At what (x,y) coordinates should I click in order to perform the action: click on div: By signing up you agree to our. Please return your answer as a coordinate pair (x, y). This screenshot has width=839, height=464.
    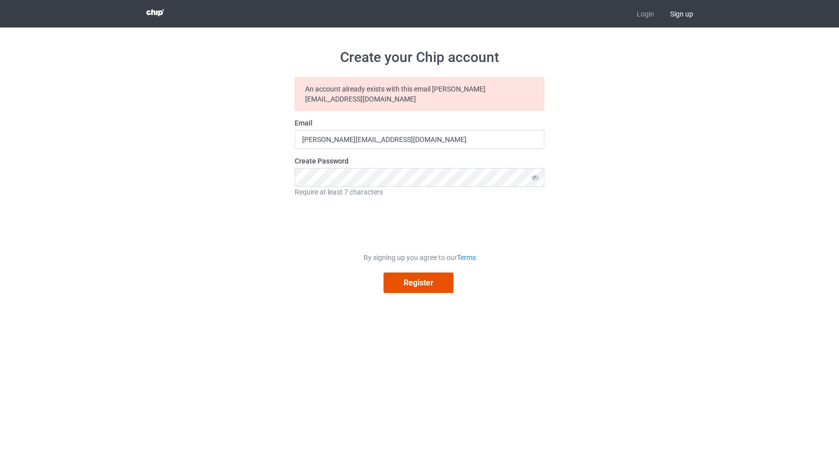
    Looking at the image, I should click on (420, 257).